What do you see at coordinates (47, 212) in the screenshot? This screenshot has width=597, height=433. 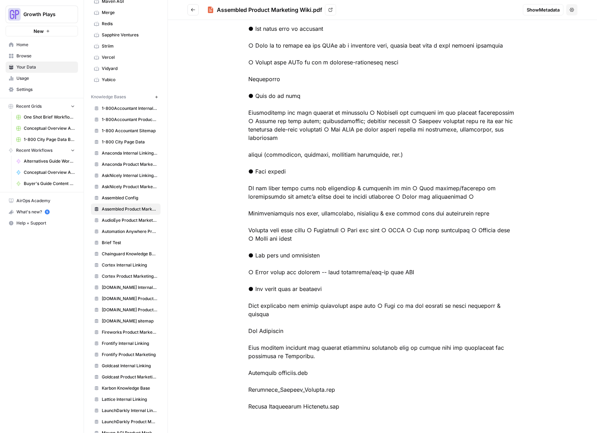 I see `a: 5` at bounding box center [47, 212].